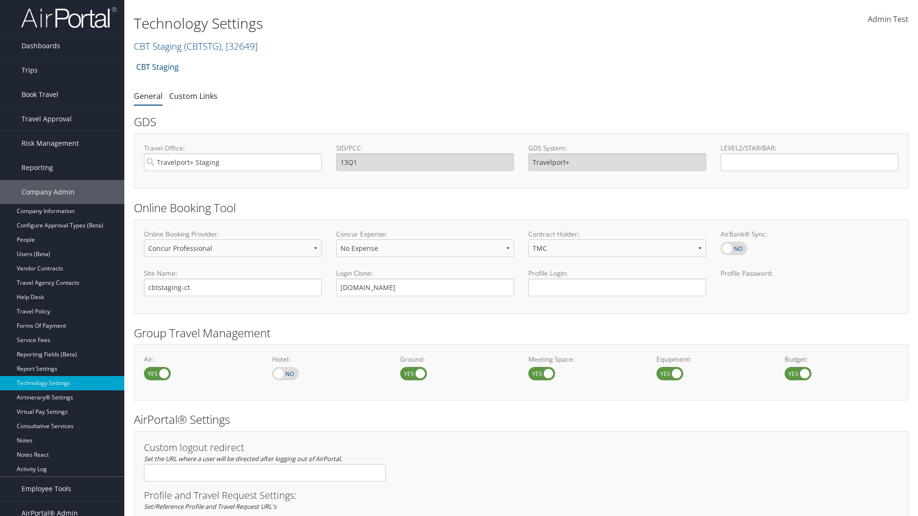 Image resolution: width=918 pixels, height=516 pixels. Describe the element at coordinates (193, 96) in the screenshot. I see `a: Custom Links` at that location.